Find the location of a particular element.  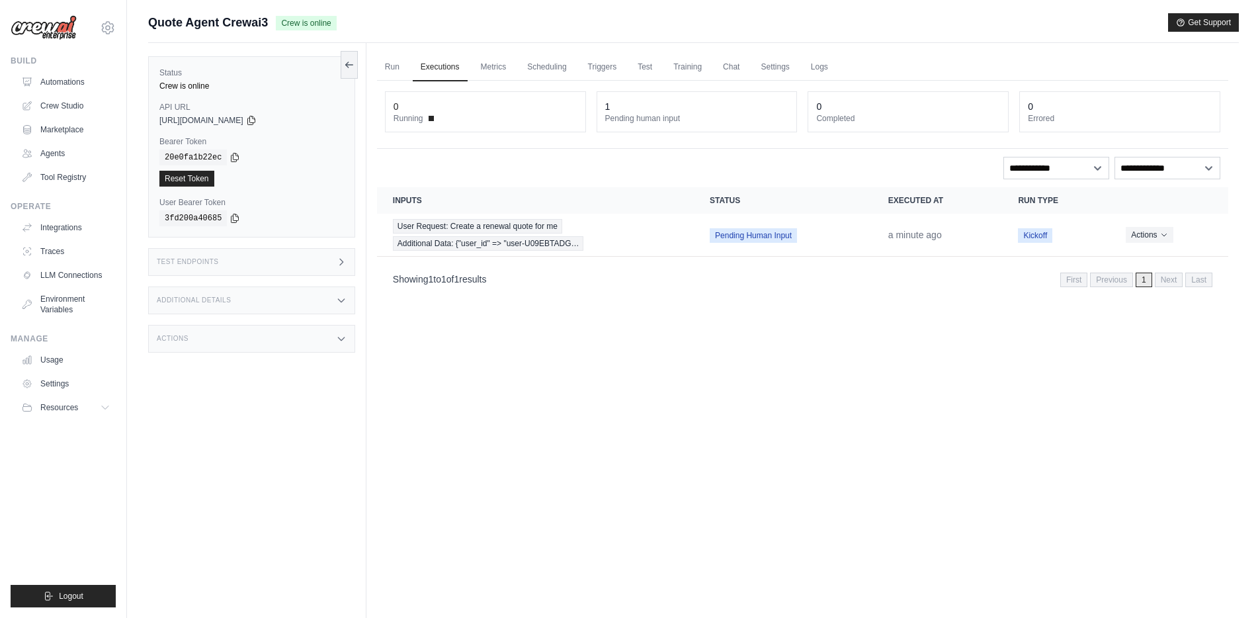

div: Build is located at coordinates (63, 61).